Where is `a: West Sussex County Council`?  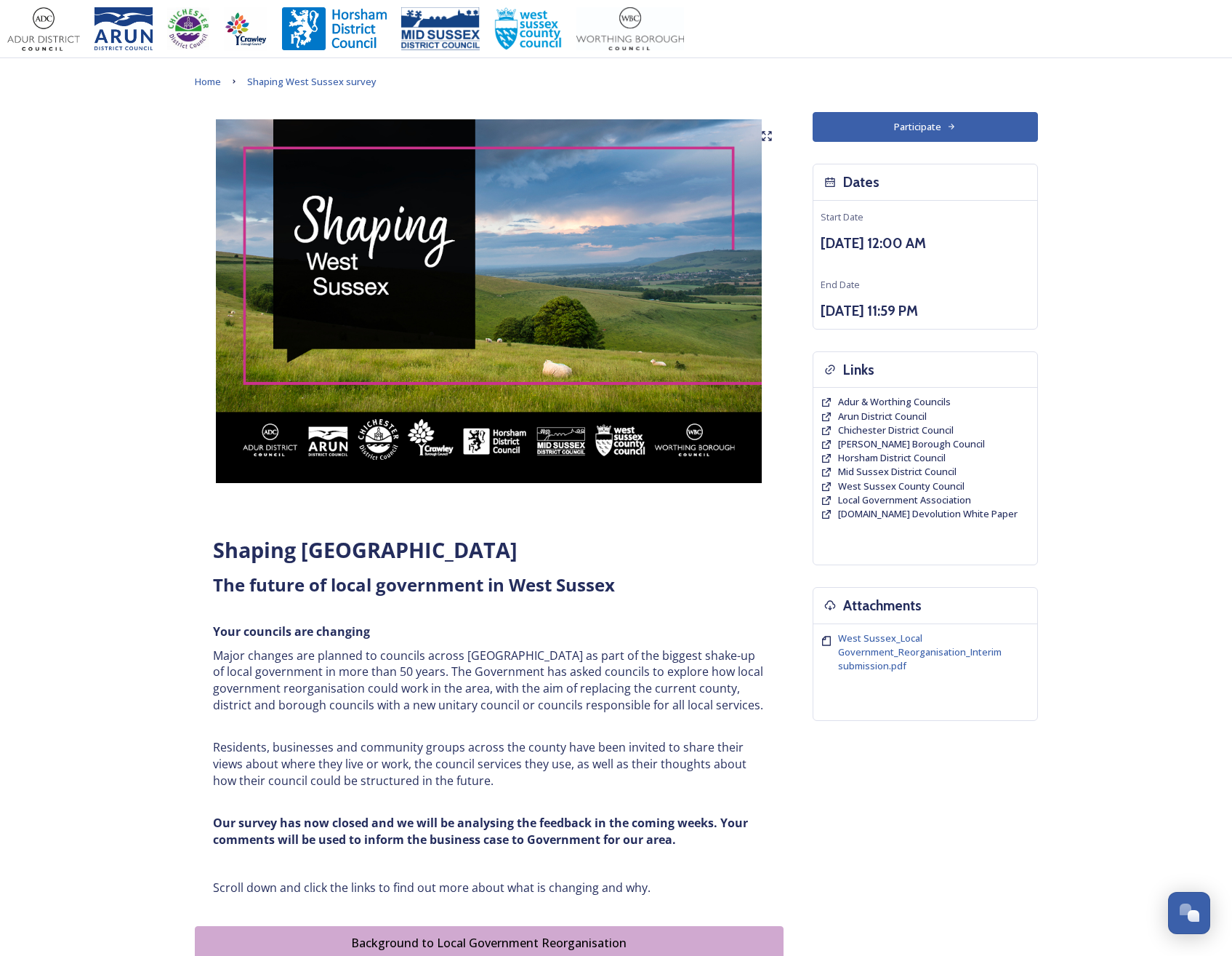 a: West Sussex County Council is located at coordinates (902, 486).